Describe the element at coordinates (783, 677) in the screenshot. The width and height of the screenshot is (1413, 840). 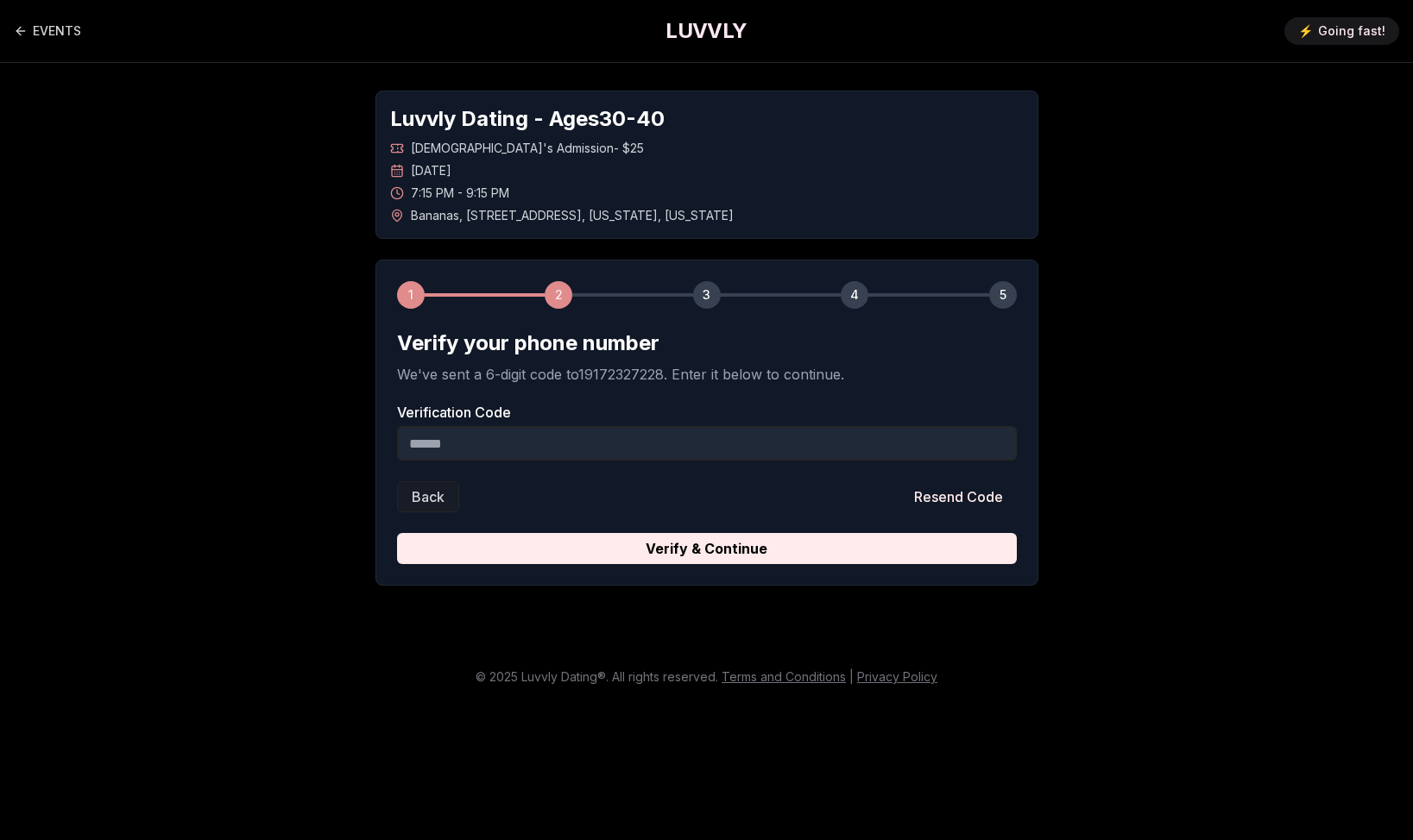
I see `a: Terms and Conditions` at that location.